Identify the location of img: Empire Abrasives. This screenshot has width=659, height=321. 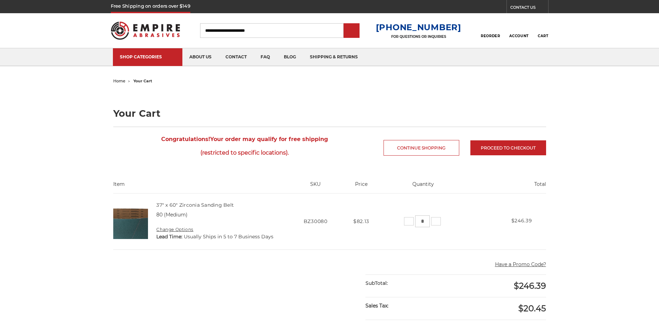
(146, 31).